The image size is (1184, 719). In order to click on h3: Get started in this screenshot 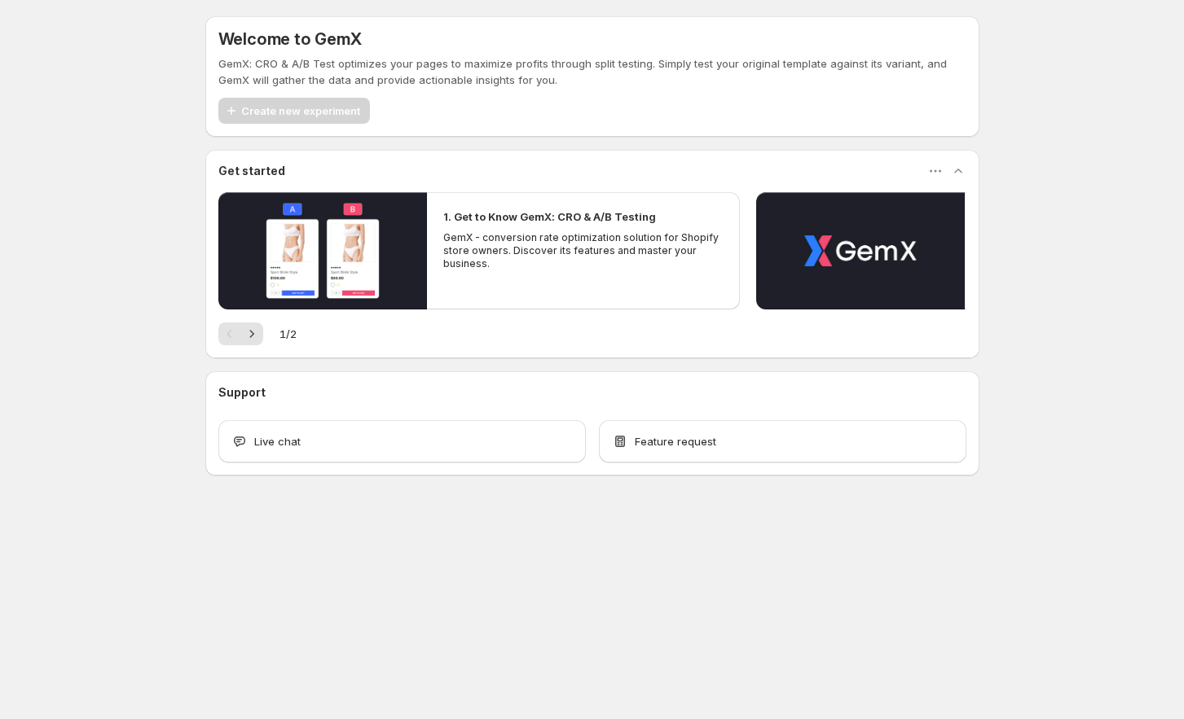, I will do `click(252, 171)`.